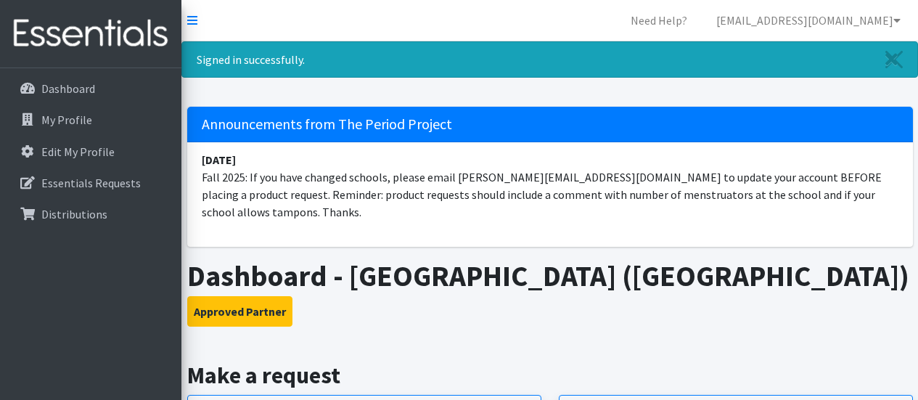  What do you see at coordinates (894, 60) in the screenshot?
I see `a: Close` at bounding box center [894, 60].